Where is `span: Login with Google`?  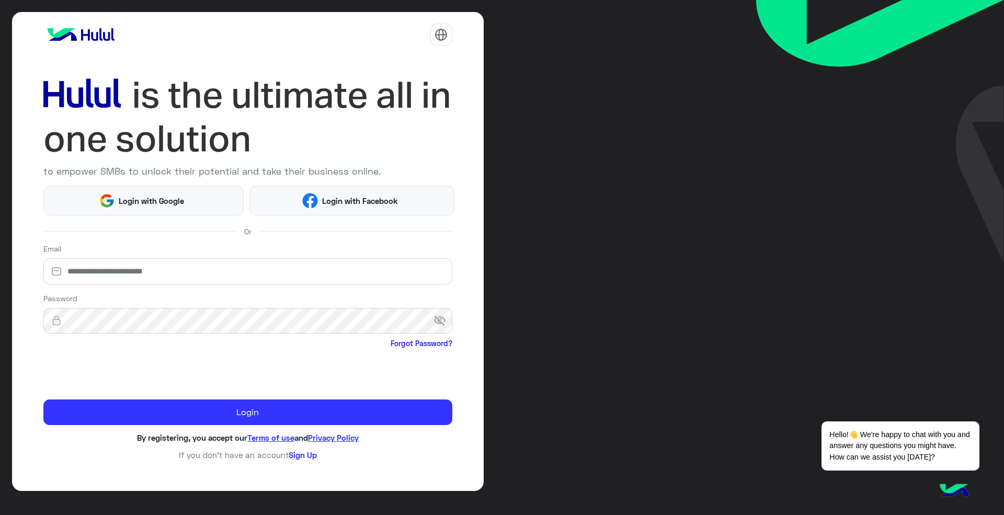 span: Login with Google is located at coordinates (152, 201).